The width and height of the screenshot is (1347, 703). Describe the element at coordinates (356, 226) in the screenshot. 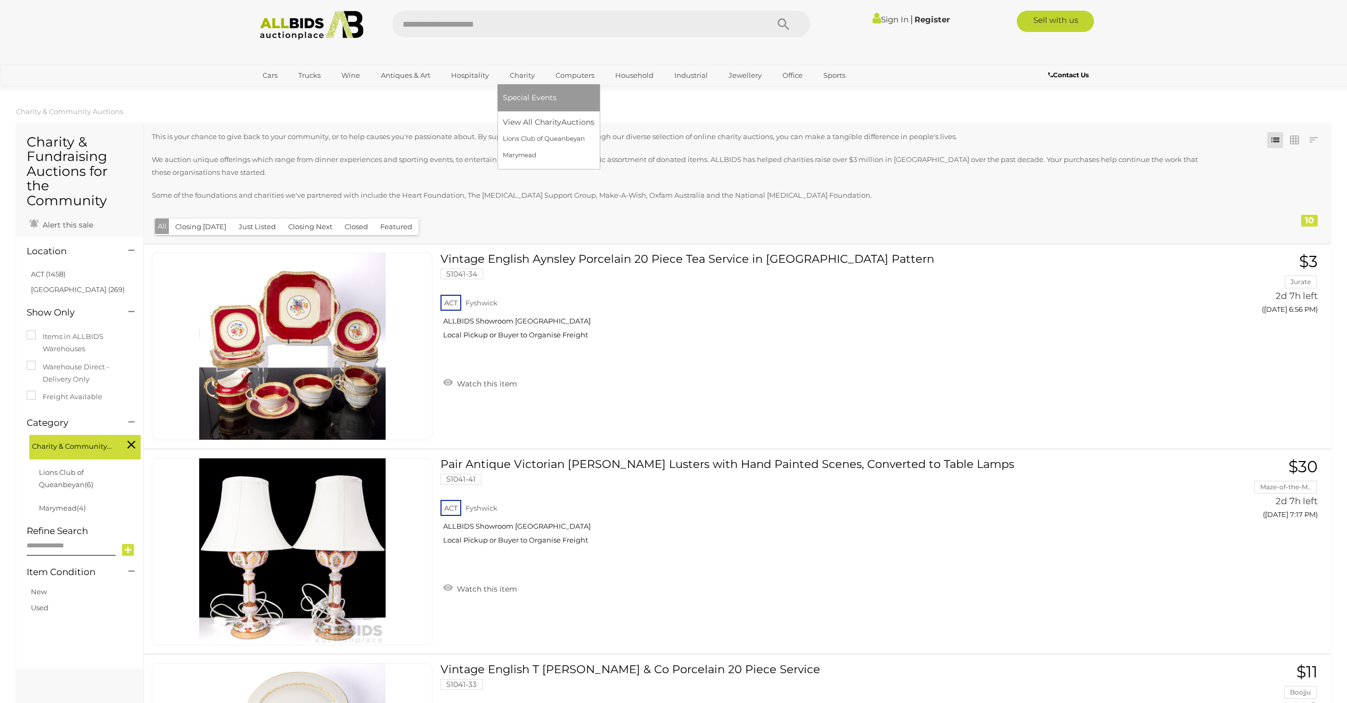

I see `button: Closed` at that location.